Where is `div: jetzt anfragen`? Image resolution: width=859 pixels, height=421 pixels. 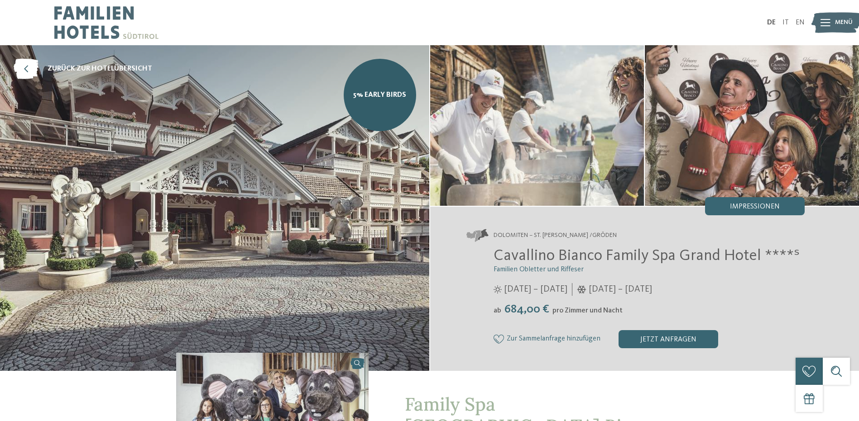 div: jetzt anfragen is located at coordinates (668, 339).